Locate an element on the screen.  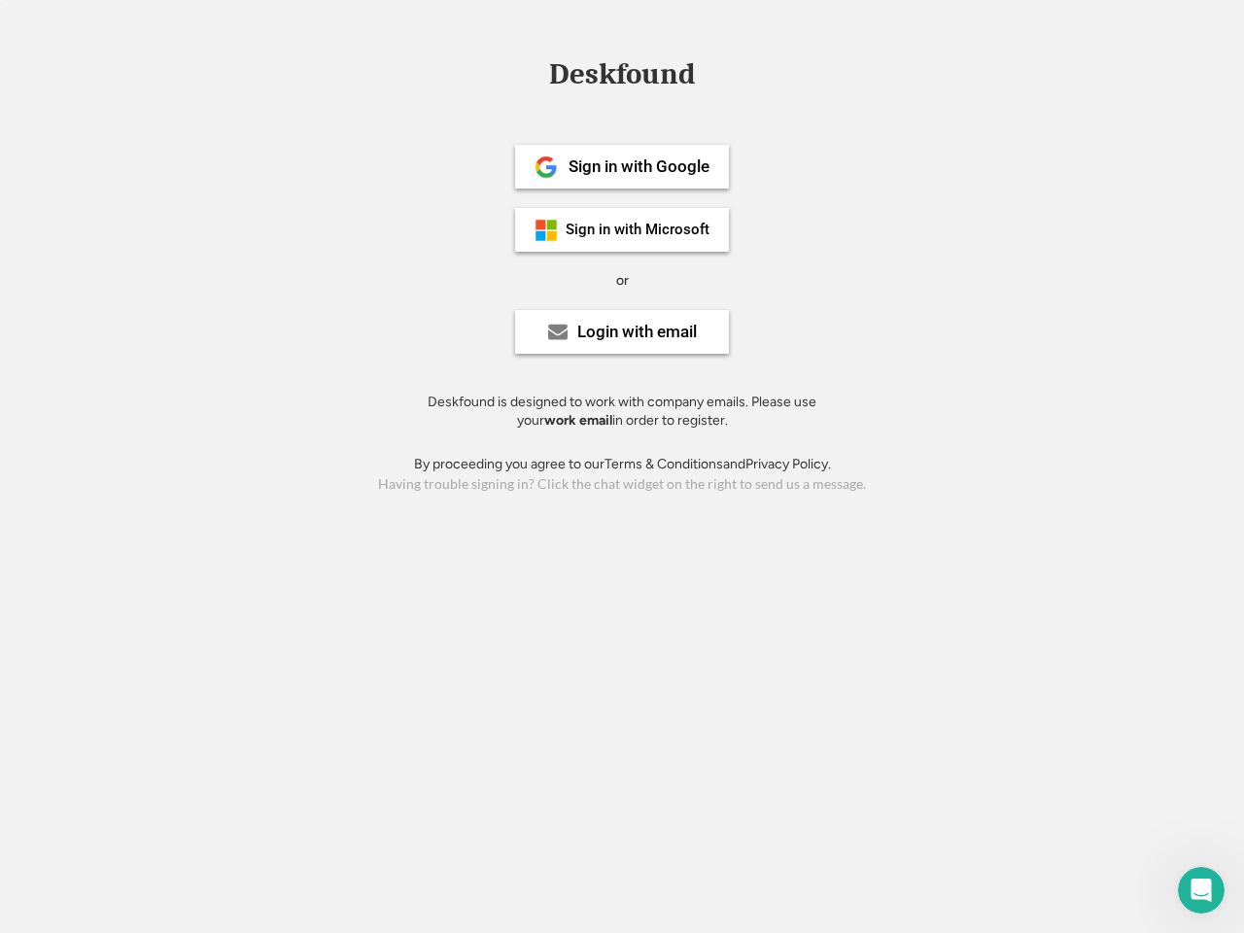
div: Sign in with Microsoft is located at coordinates (638, 229).